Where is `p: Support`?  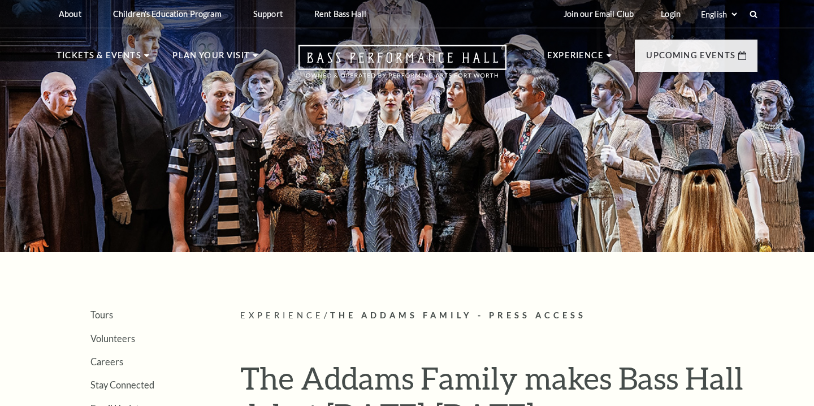
p: Support is located at coordinates (268, 14).